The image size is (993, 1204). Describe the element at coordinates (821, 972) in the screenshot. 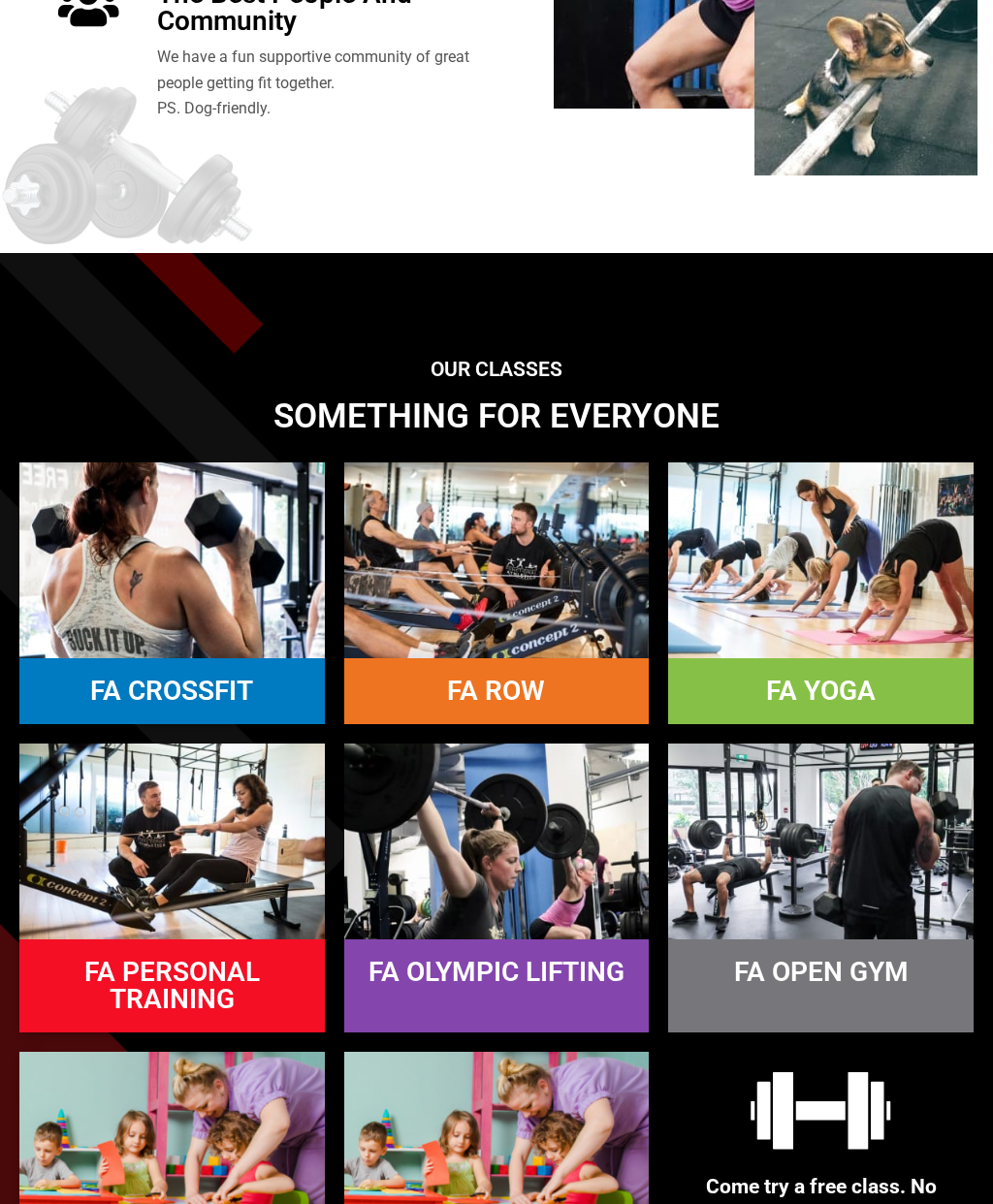

I see `a: FA OPEN GYM` at that location.